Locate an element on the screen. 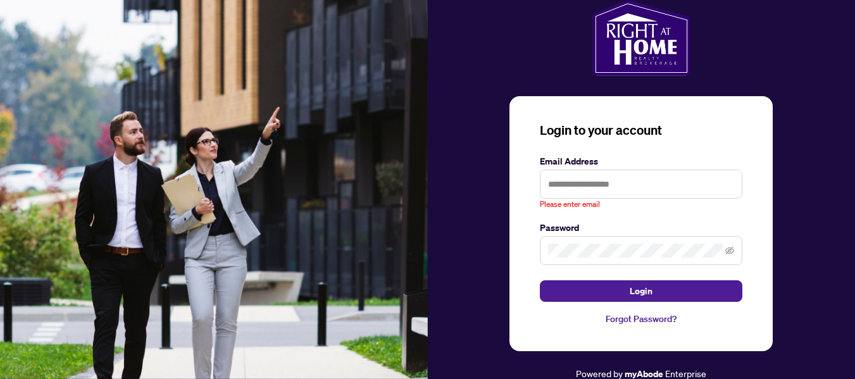  label: Email Address is located at coordinates (641, 161).